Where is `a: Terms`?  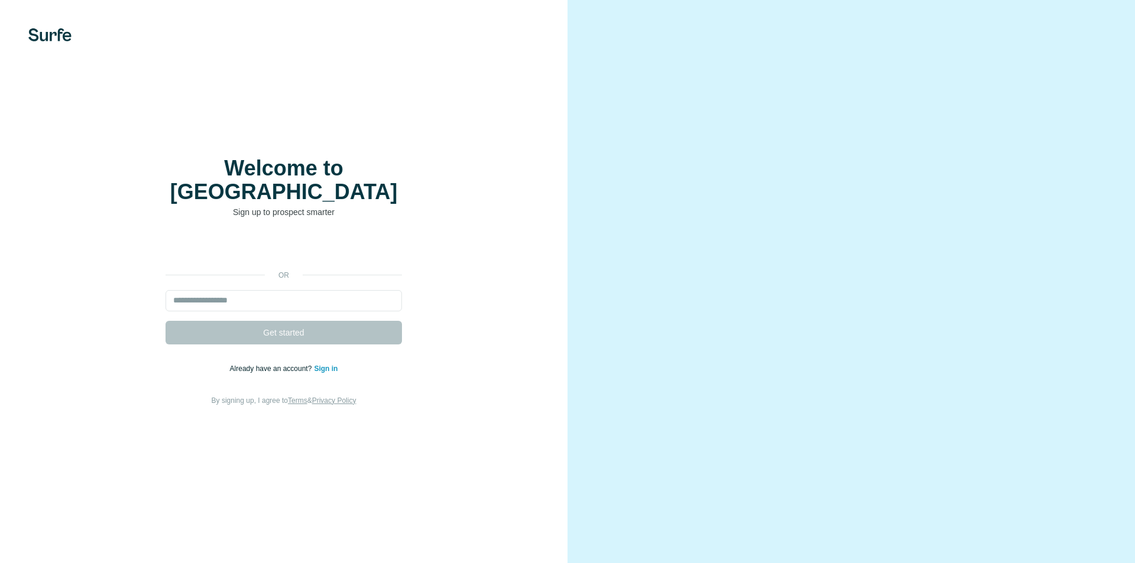
a: Terms is located at coordinates (297, 401).